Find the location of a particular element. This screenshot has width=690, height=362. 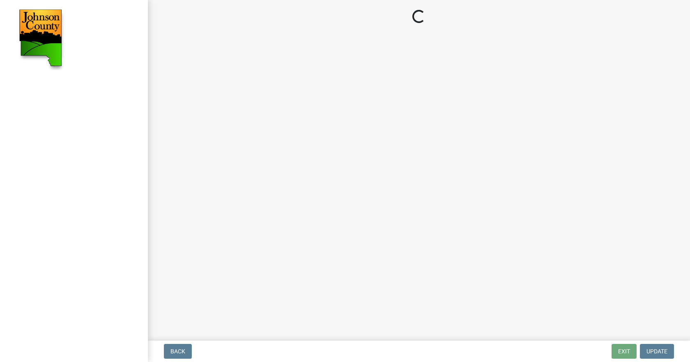

span: Back is located at coordinates (178, 351).